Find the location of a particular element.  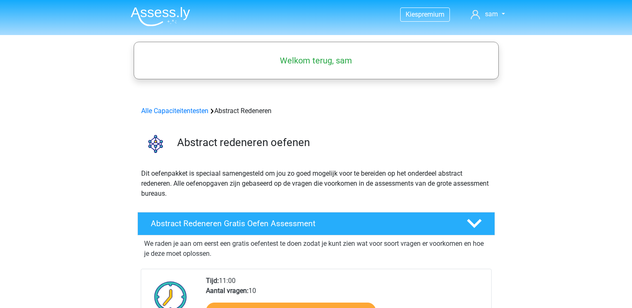

span: sam is located at coordinates (492, 14).